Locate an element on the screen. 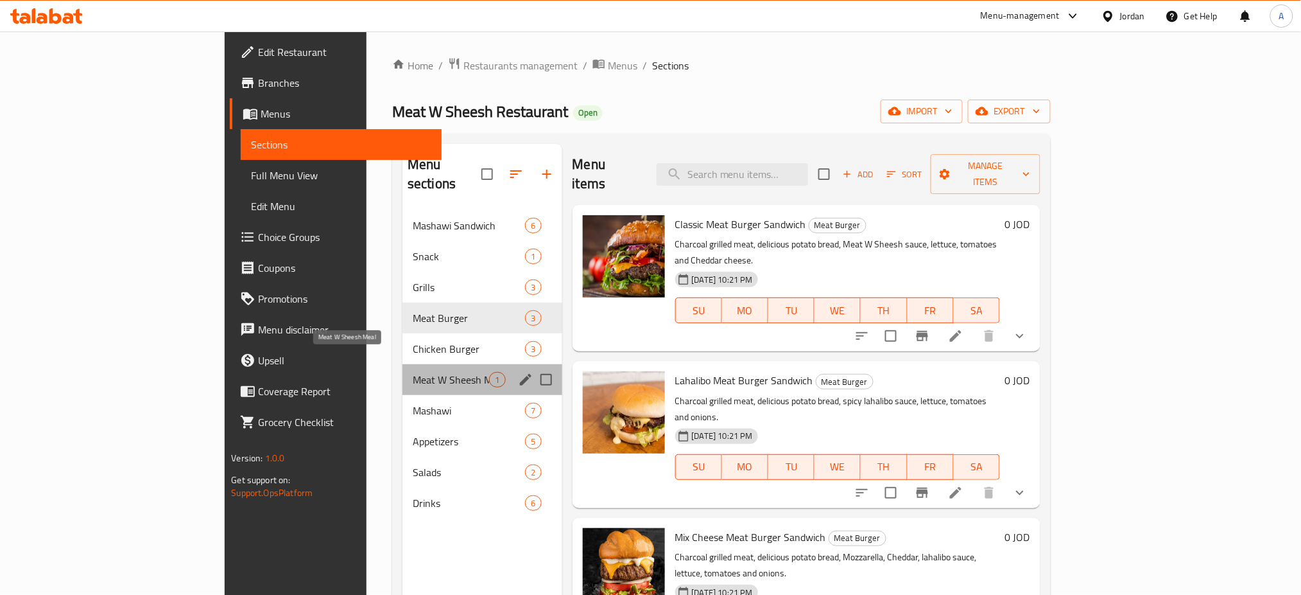 The image size is (1301, 595). h2: Menu items is located at coordinates (607, 174).